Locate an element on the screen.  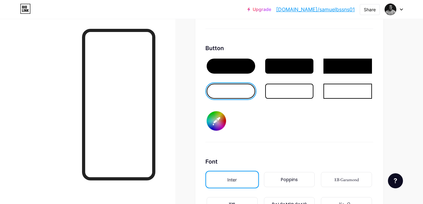
div: Inter is located at coordinates (232, 180).